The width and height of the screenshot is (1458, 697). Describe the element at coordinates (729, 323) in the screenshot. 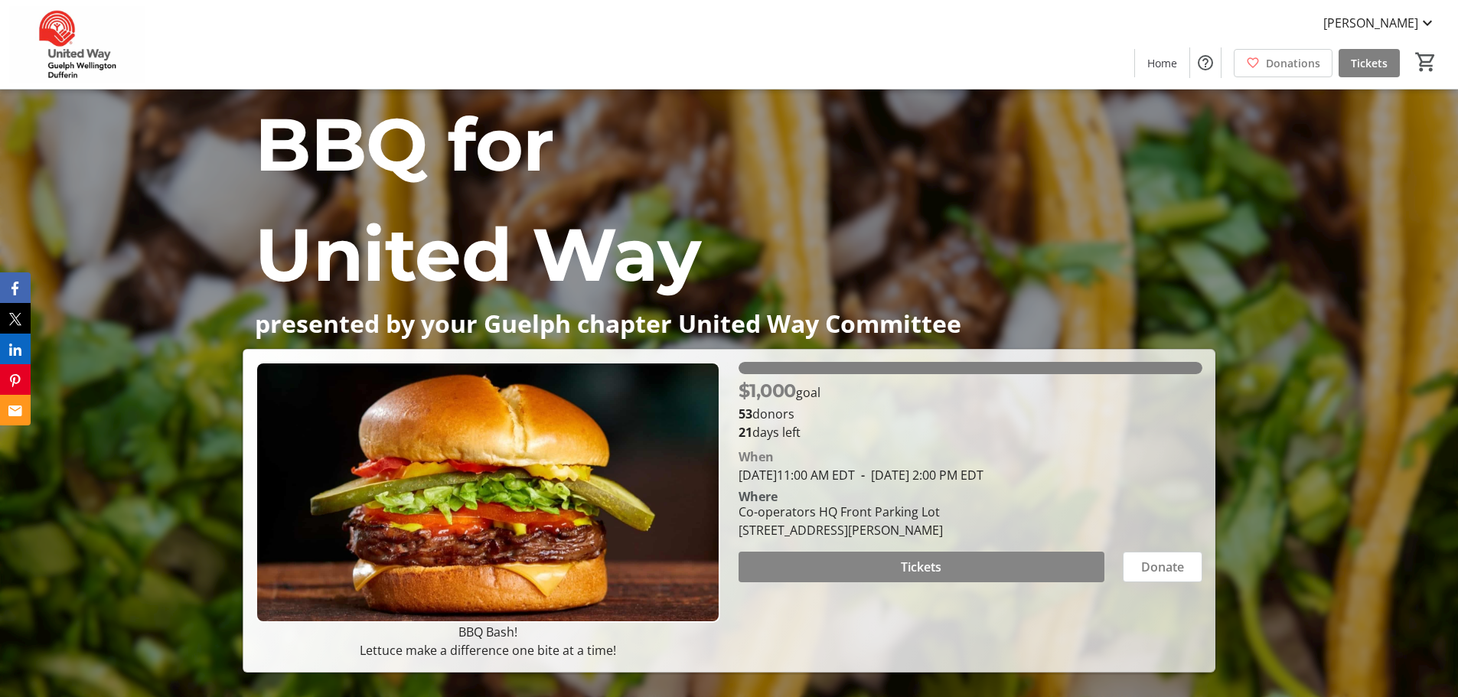

I see `p: presented by your Guelph chapter United Way Committee` at that location.